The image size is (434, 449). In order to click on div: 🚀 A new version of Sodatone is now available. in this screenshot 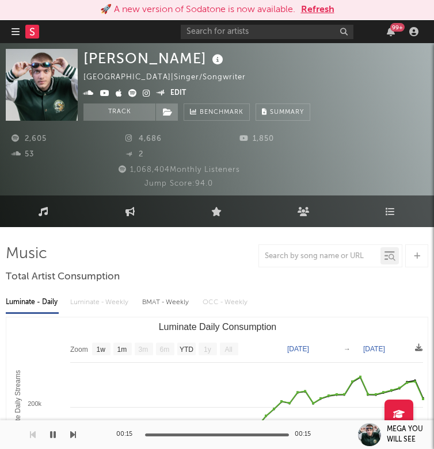, I will do `click(197, 10)`.